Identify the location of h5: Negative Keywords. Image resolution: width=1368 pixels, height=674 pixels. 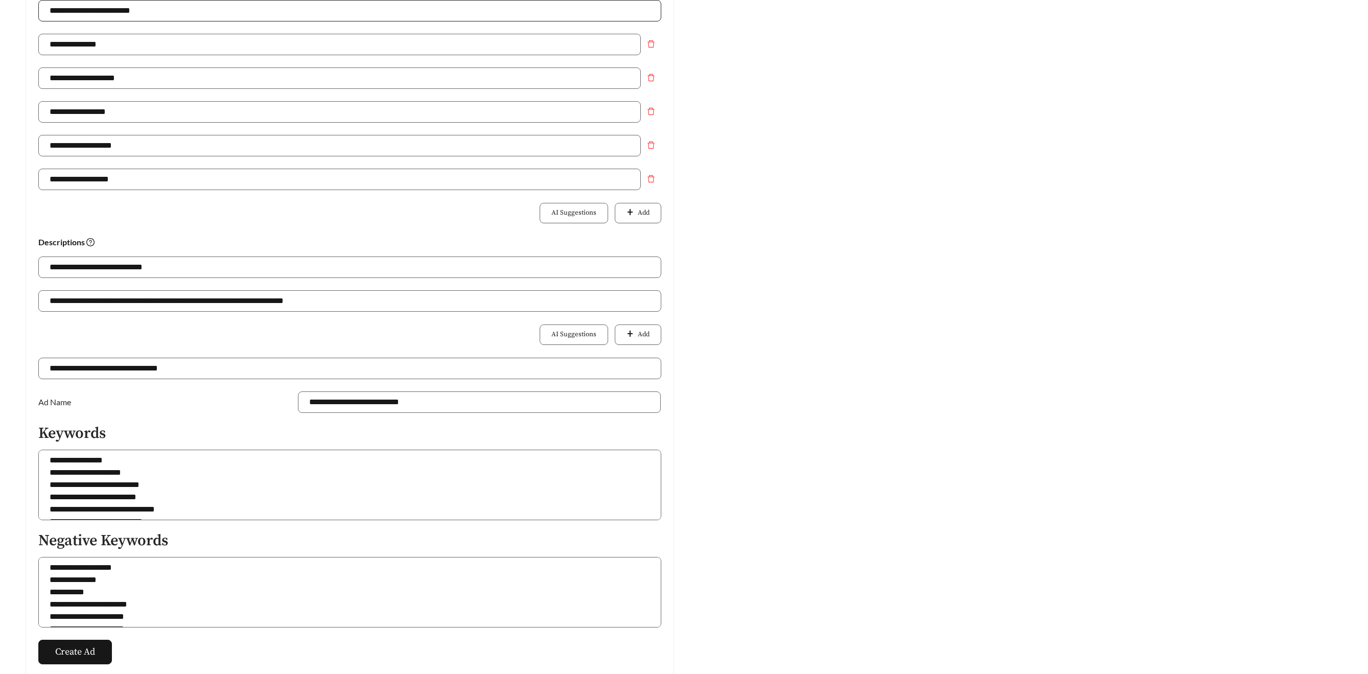
(350, 541).